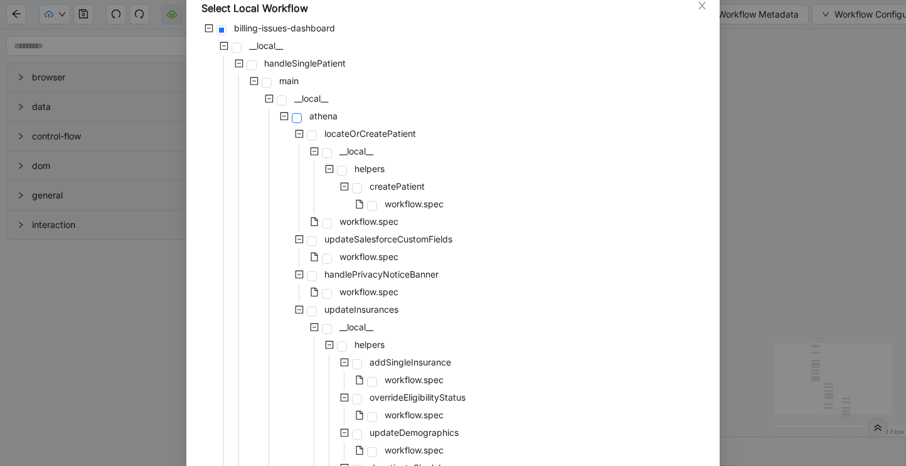 This screenshot has height=466, width=906. Describe the element at coordinates (361, 309) in the screenshot. I see `span: updateInsurances` at that location.